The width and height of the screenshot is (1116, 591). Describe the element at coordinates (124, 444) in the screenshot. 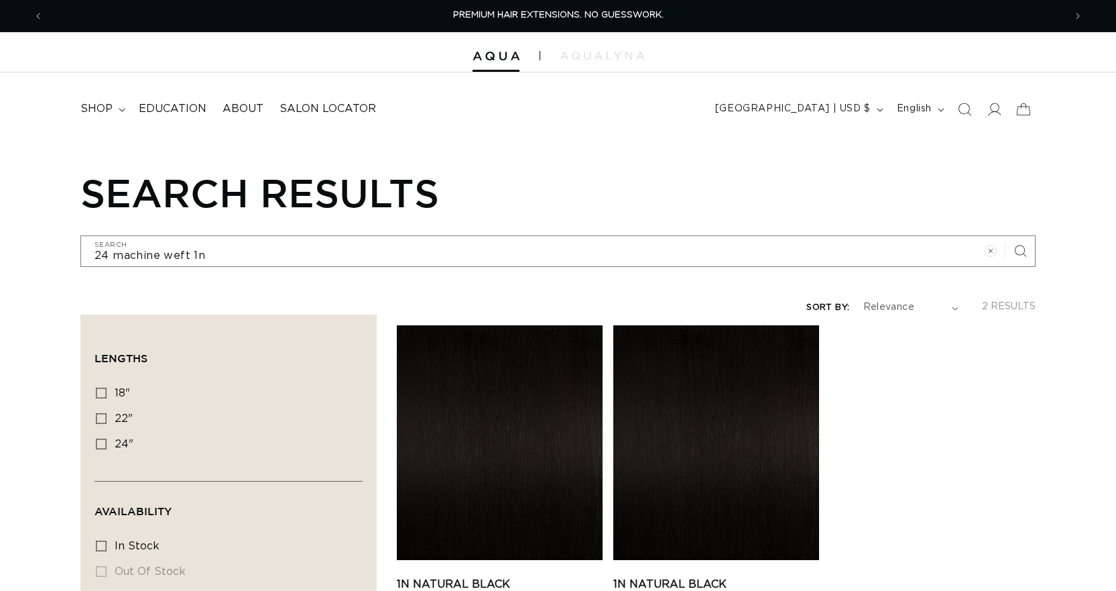

I see `span: 24"` at that location.